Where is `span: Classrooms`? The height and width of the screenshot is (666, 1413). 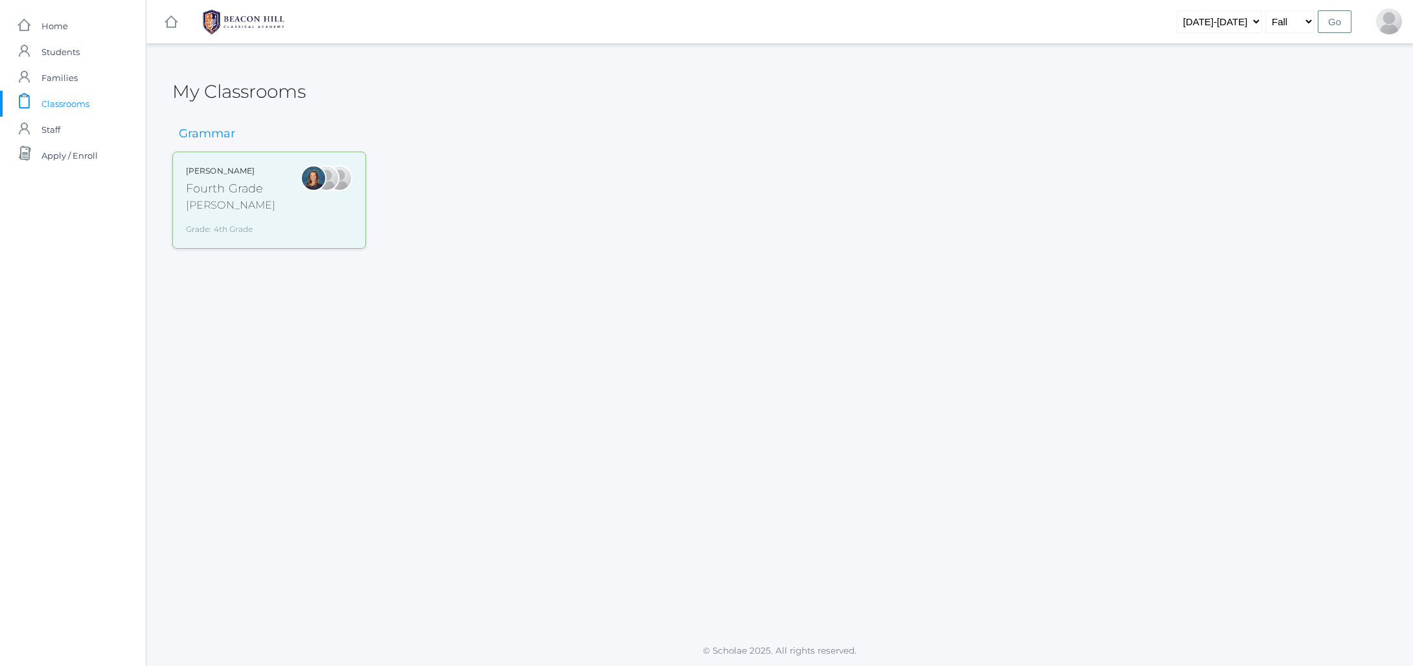
span: Classrooms is located at coordinates (65, 104).